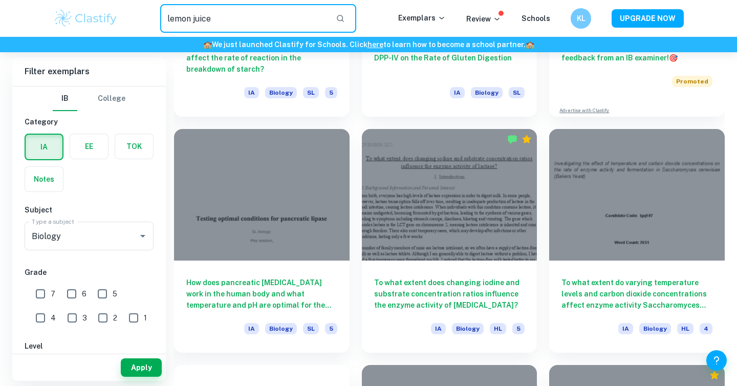 The image size is (737, 386). What do you see at coordinates (375, 45) in the screenshot?
I see `a: here` at bounding box center [375, 45].